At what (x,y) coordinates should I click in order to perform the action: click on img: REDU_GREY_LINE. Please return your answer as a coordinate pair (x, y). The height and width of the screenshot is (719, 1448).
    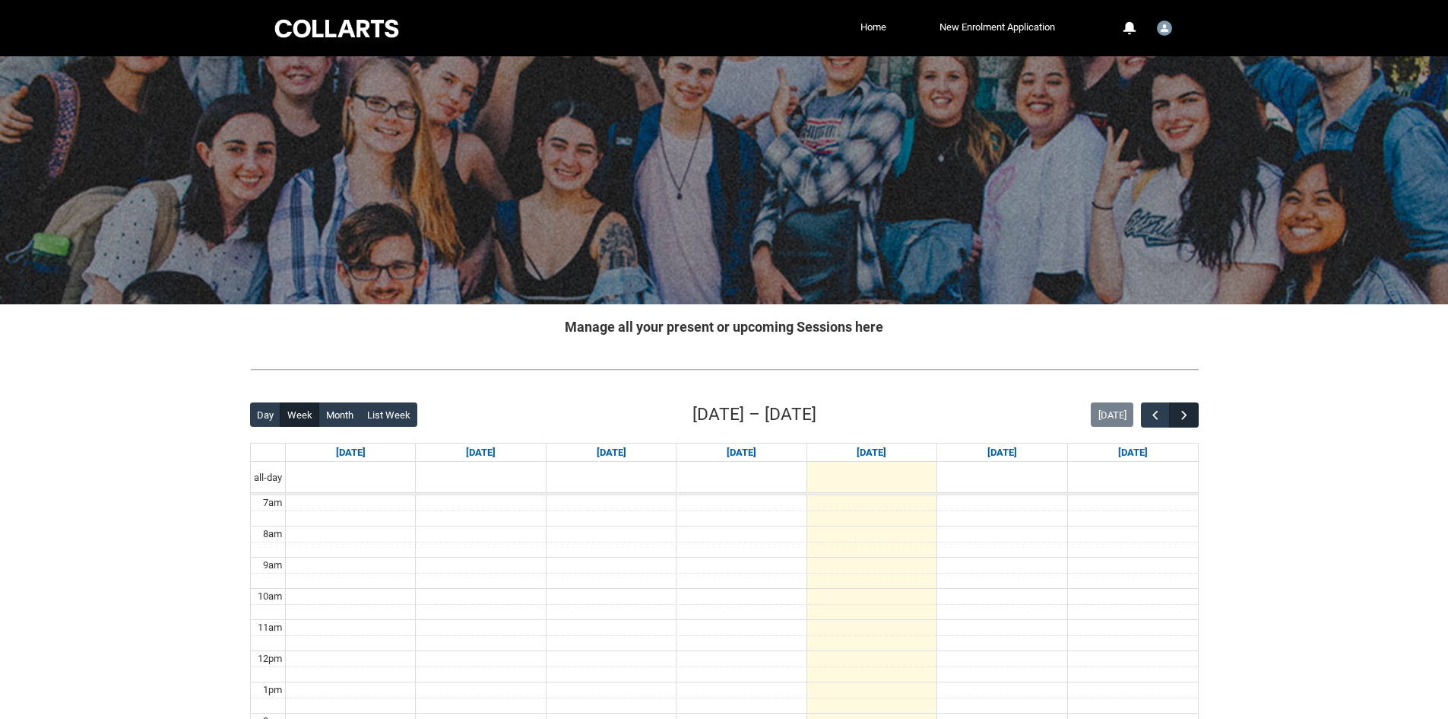
    Looking at the image, I should click on (725, 369).